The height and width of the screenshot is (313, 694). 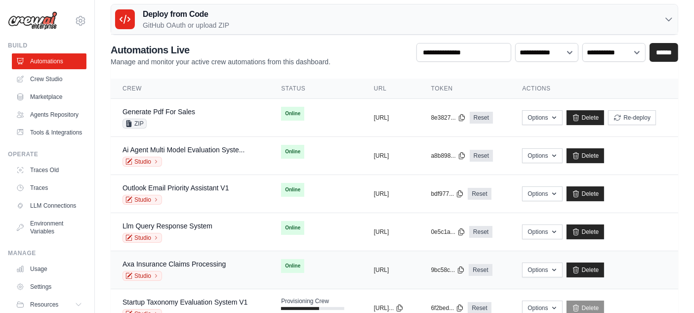 I want to click on span: Resources, so click(x=44, y=304).